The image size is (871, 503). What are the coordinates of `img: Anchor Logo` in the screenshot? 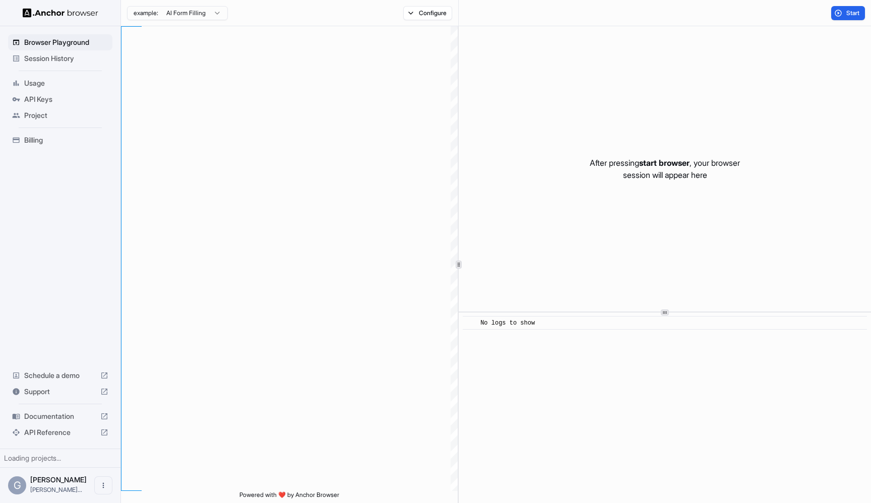 It's located at (60, 13).